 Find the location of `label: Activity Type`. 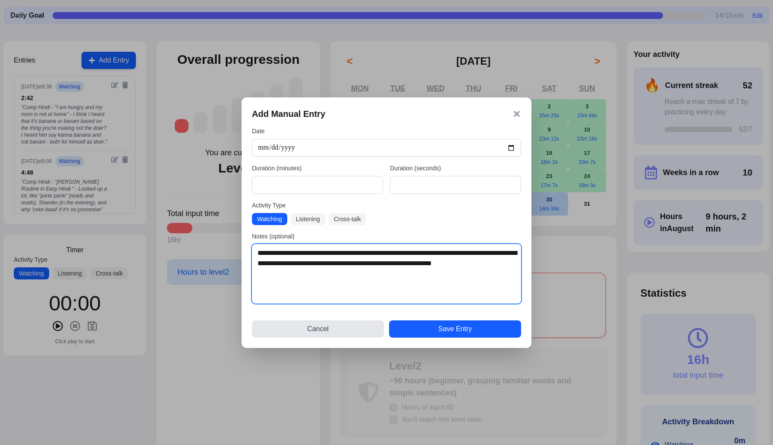

label: Activity Type is located at coordinates (387, 205).